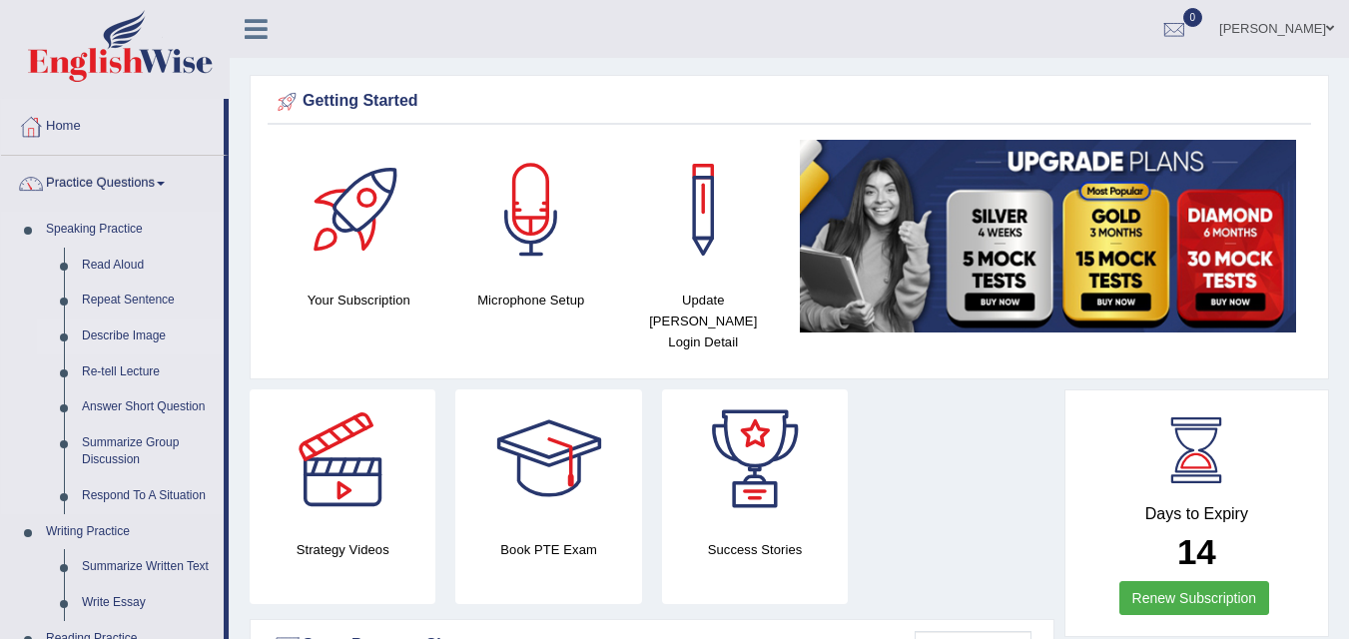  Describe the element at coordinates (1197, 514) in the screenshot. I see `h4: Days to Expiry` at that location.